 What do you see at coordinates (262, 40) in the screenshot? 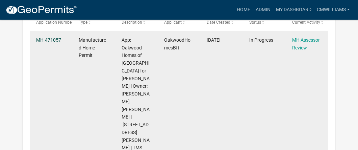
I see `span: In Progress` at bounding box center [262, 40].